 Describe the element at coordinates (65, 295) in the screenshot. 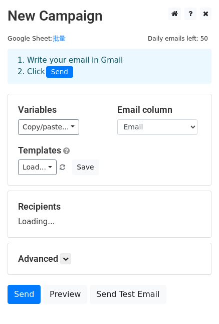

I see `a: Preview` at that location.